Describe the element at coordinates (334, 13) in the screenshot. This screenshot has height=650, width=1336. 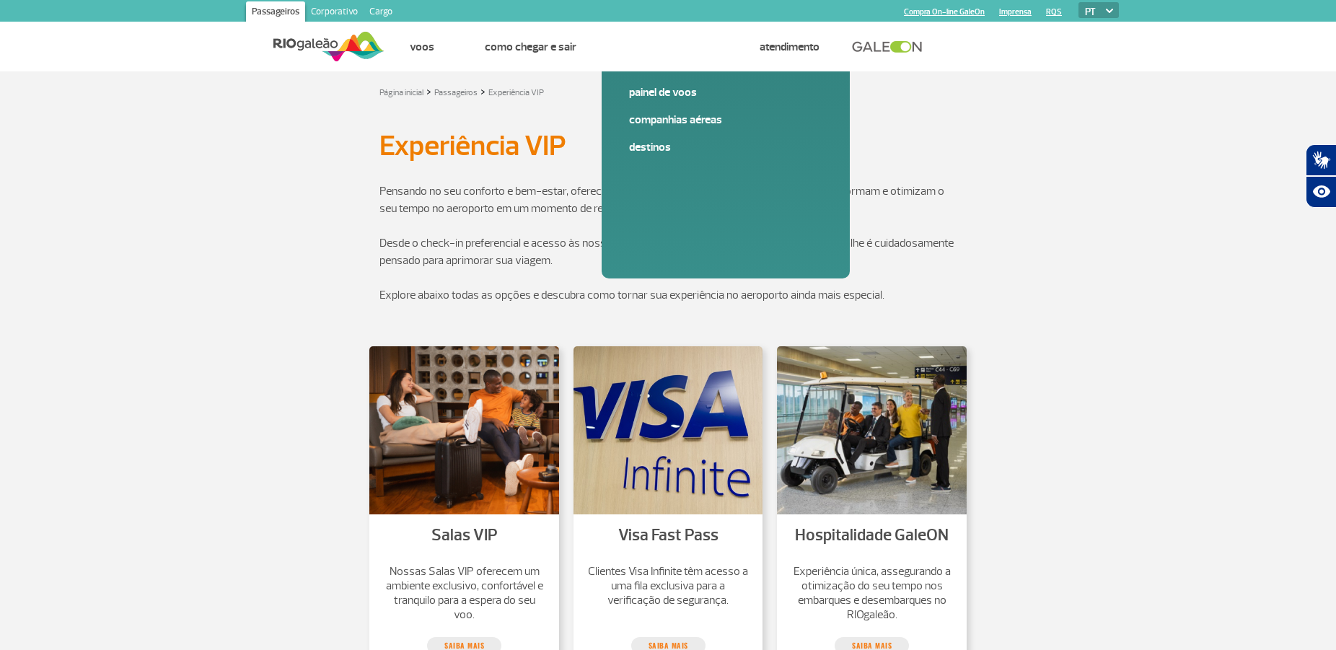
I see `a: Corporativo` at that location.